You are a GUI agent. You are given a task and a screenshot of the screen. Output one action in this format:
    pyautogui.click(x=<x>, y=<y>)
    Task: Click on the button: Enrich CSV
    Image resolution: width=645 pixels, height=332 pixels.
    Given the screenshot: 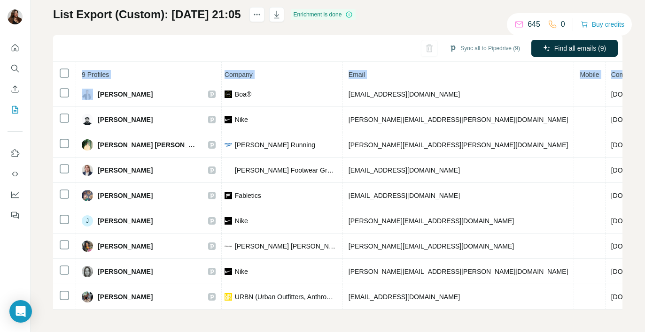 What is the action you would take?
    pyautogui.click(x=15, y=89)
    